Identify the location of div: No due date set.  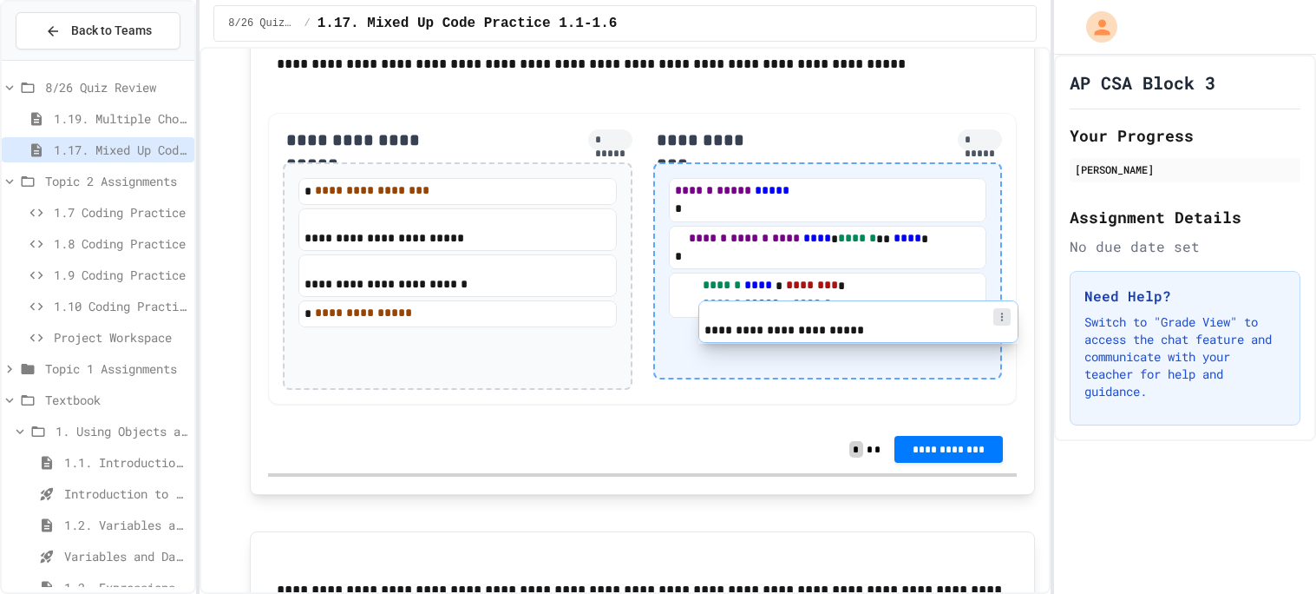
(1185, 246).